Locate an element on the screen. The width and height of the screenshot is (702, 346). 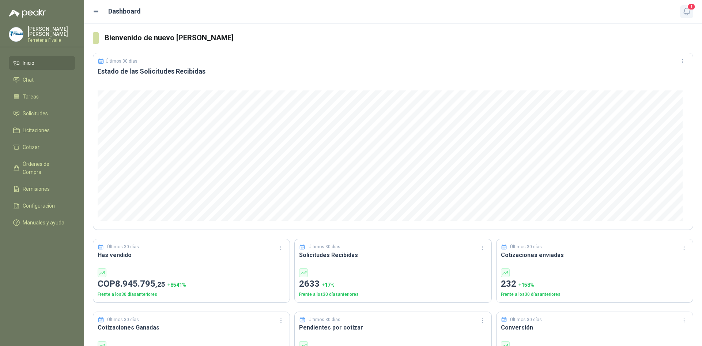
a: Órdenes de Compra is located at coordinates (42, 168).